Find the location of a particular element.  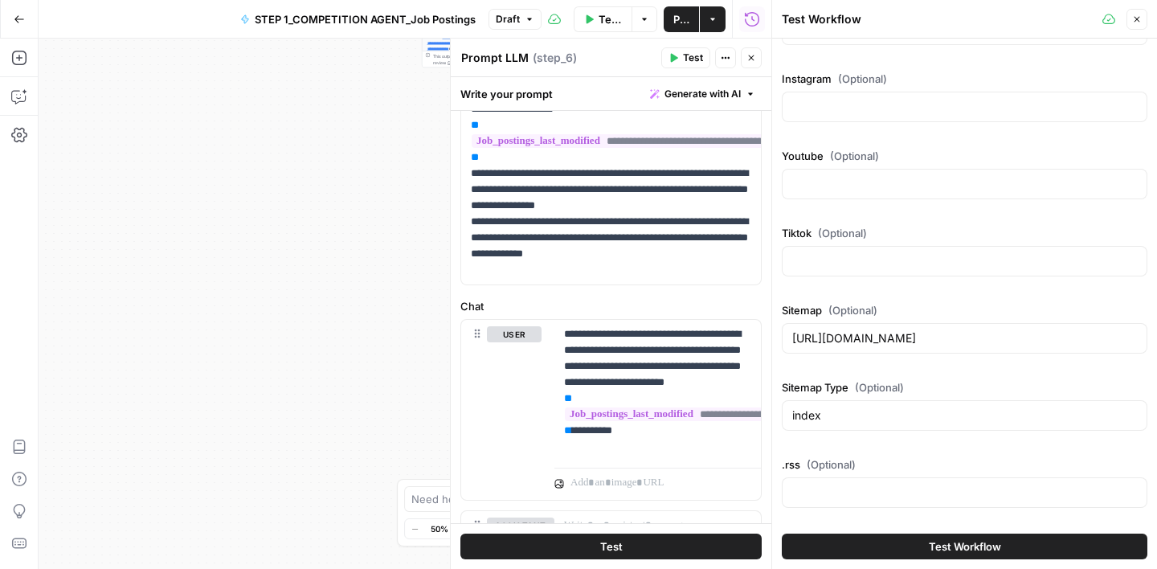

label: Tiktok is located at coordinates (964, 233).